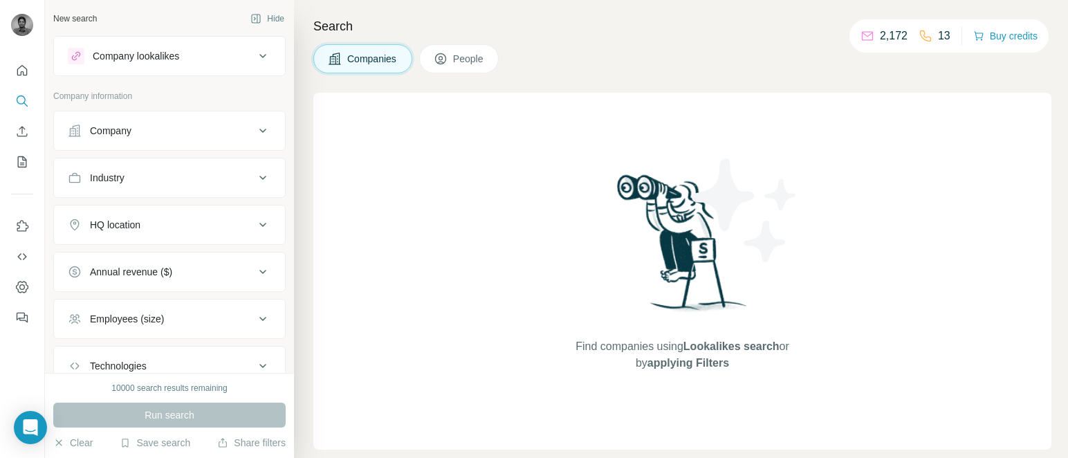 This screenshot has width=1068, height=458. What do you see at coordinates (75, 19) in the screenshot?
I see `div: New search` at bounding box center [75, 19].